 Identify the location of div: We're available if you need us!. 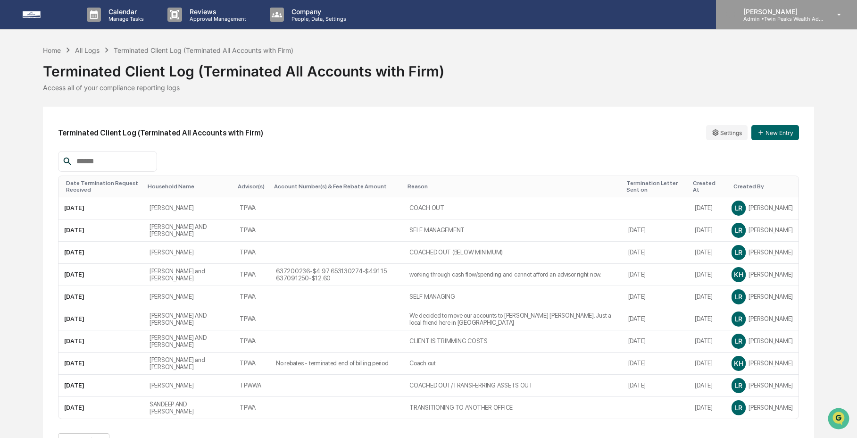
(75, 85).